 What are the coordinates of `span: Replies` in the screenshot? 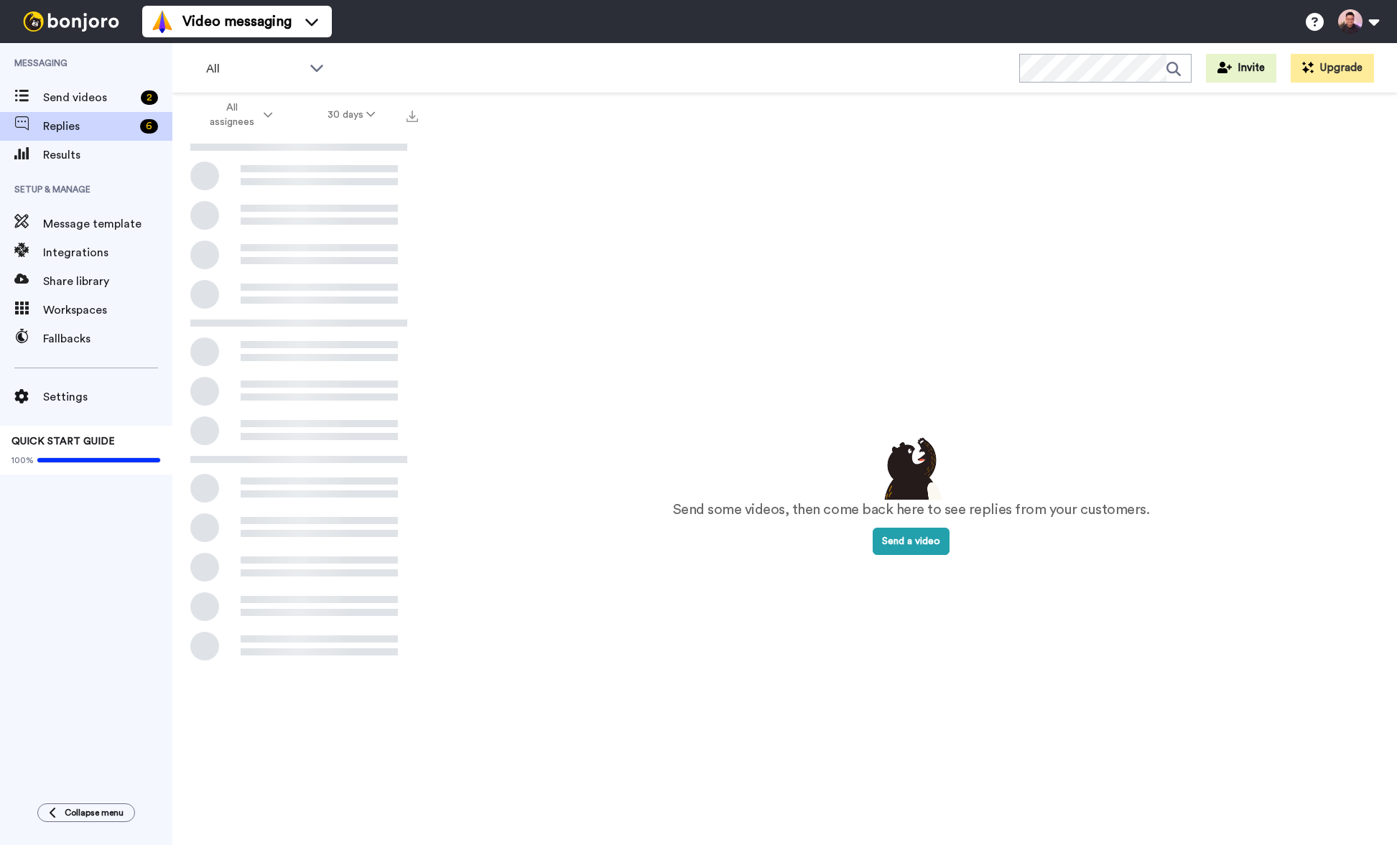 It's located at (88, 126).